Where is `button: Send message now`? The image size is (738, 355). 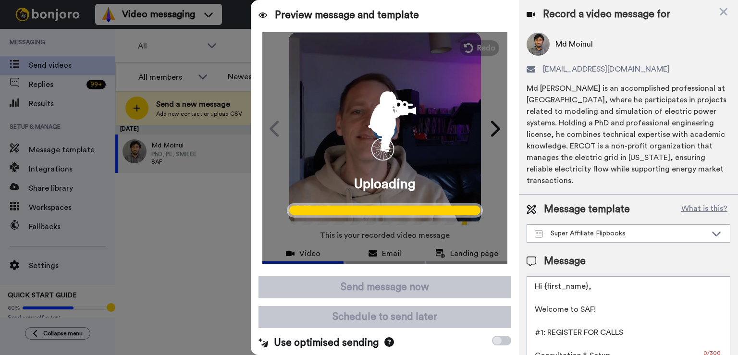 button: Send message now is located at coordinates (385, 287).